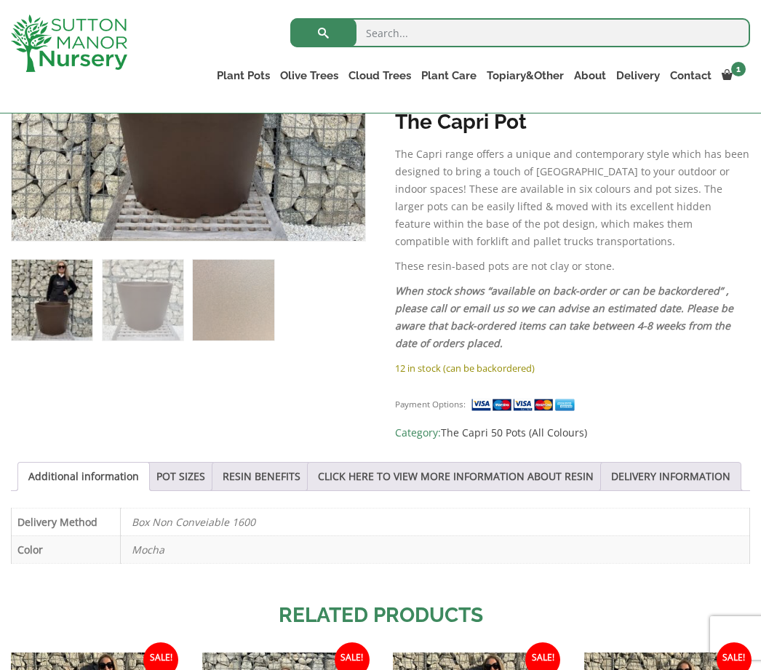 The height and width of the screenshot is (670, 761). Describe the element at coordinates (525, 404) in the screenshot. I see `img: payment supported` at that location.